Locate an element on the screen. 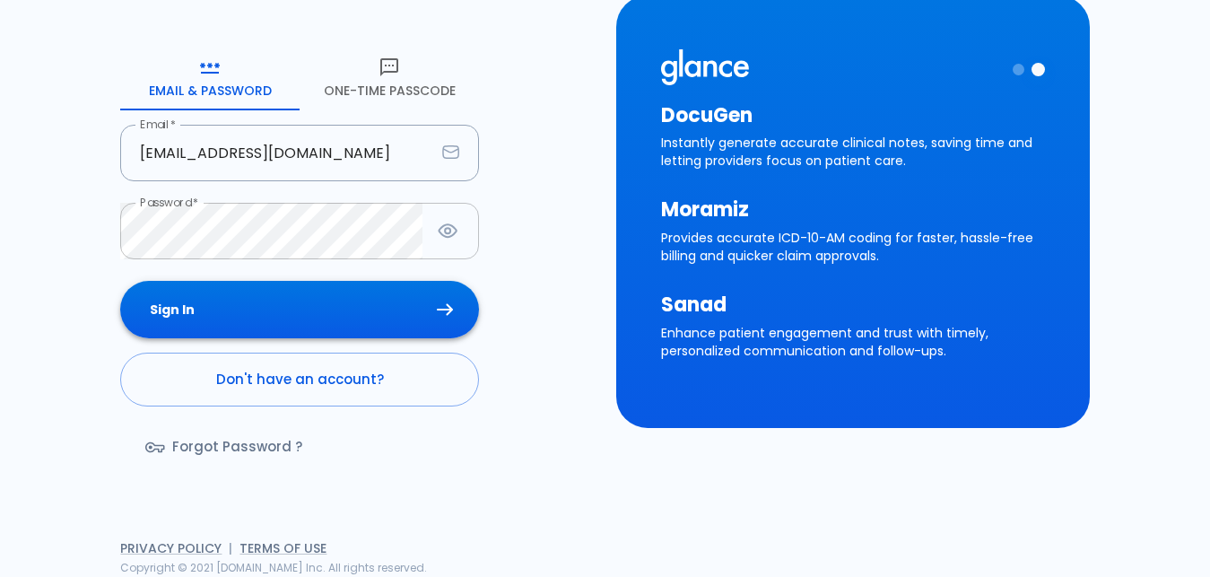 The image size is (1210, 577). h3: DocuGen is located at coordinates (853, 116).